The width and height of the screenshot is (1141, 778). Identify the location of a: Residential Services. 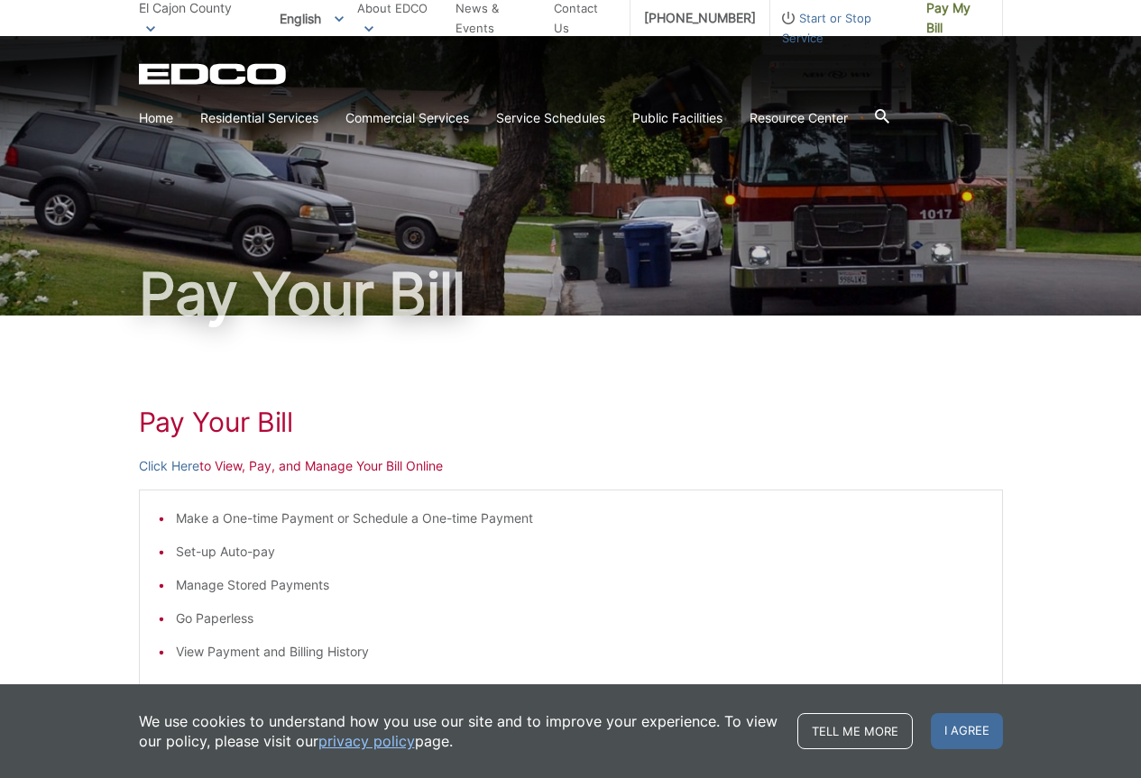
(259, 118).